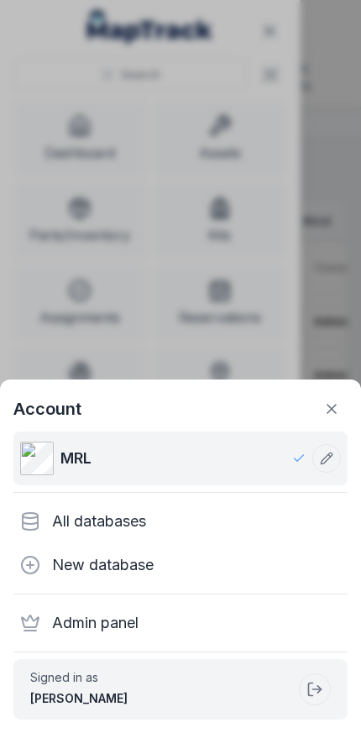  Describe the element at coordinates (161, 677) in the screenshot. I see `span: Signed in as` at that location.